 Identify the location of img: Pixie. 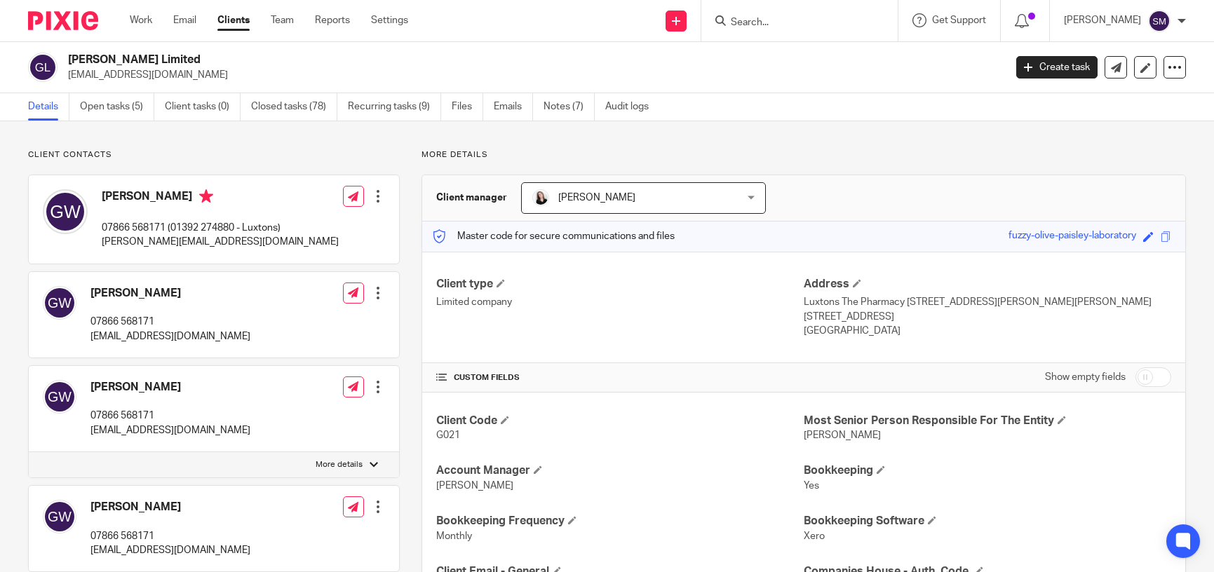
(63, 20).